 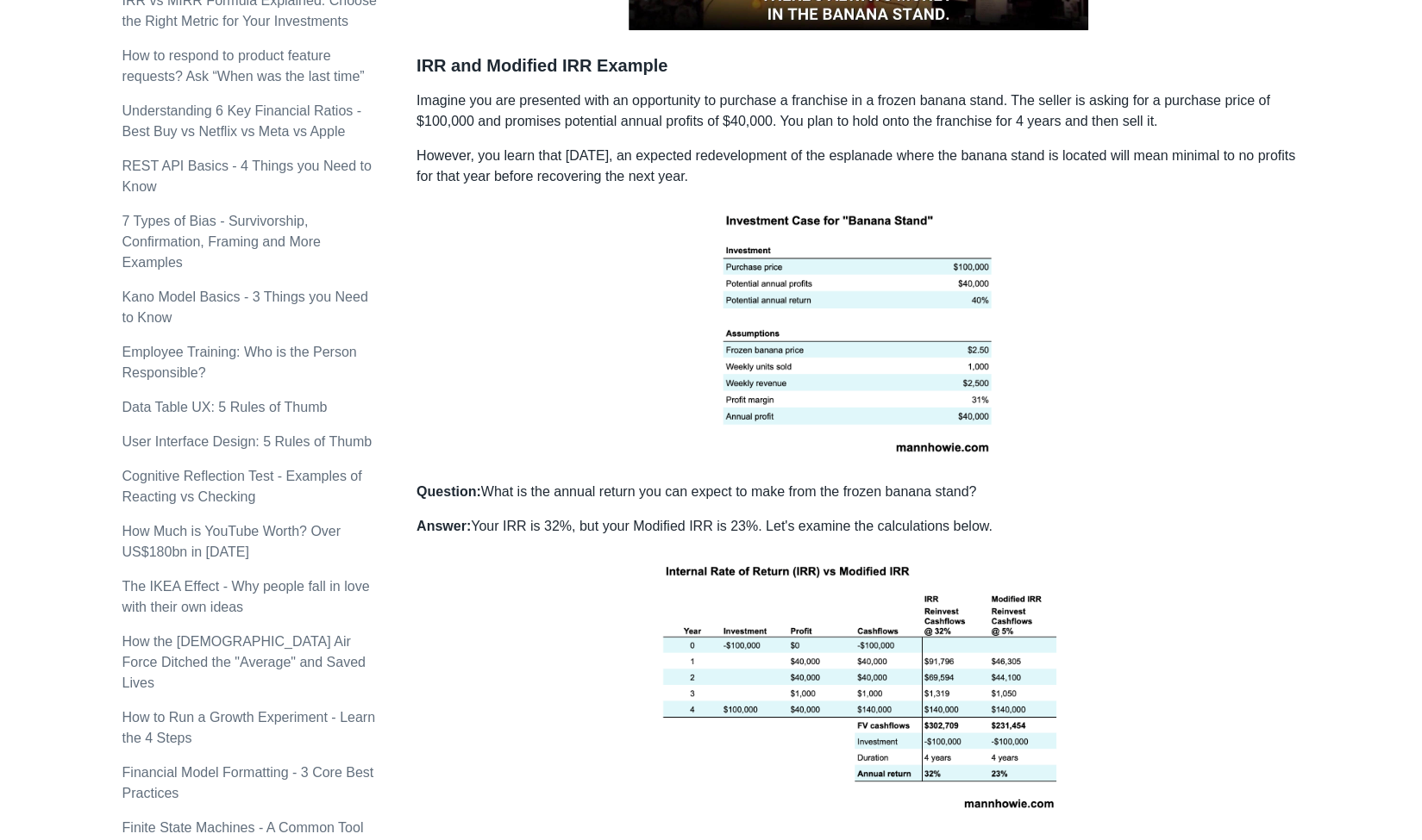 What do you see at coordinates (247, 176) in the screenshot?
I see `a: REST API Basics - 4 Things you Need to Know` at bounding box center [247, 176].